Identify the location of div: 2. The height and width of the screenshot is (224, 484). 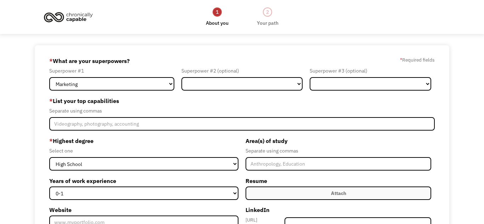
(268, 12).